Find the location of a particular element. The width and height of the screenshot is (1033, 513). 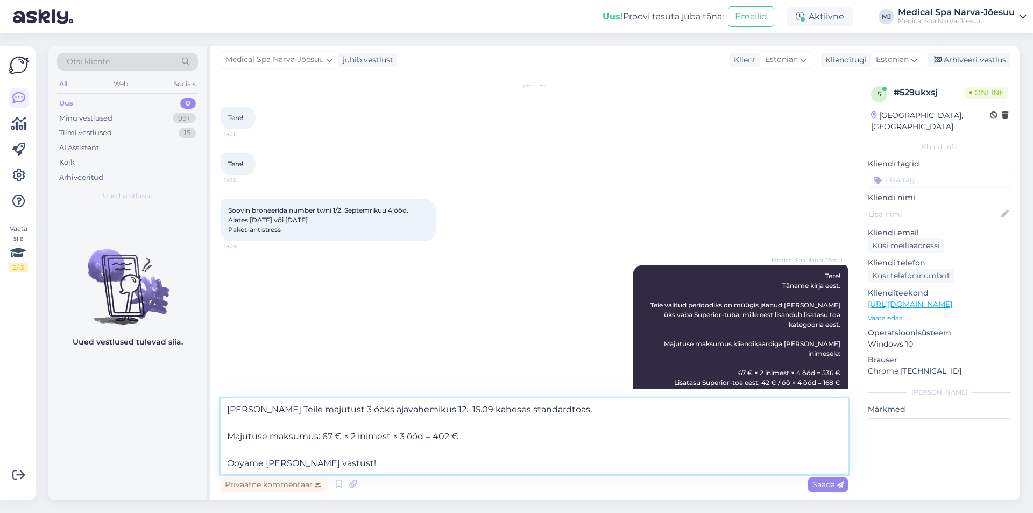

div: 2 / 3 is located at coordinates (18, 267).